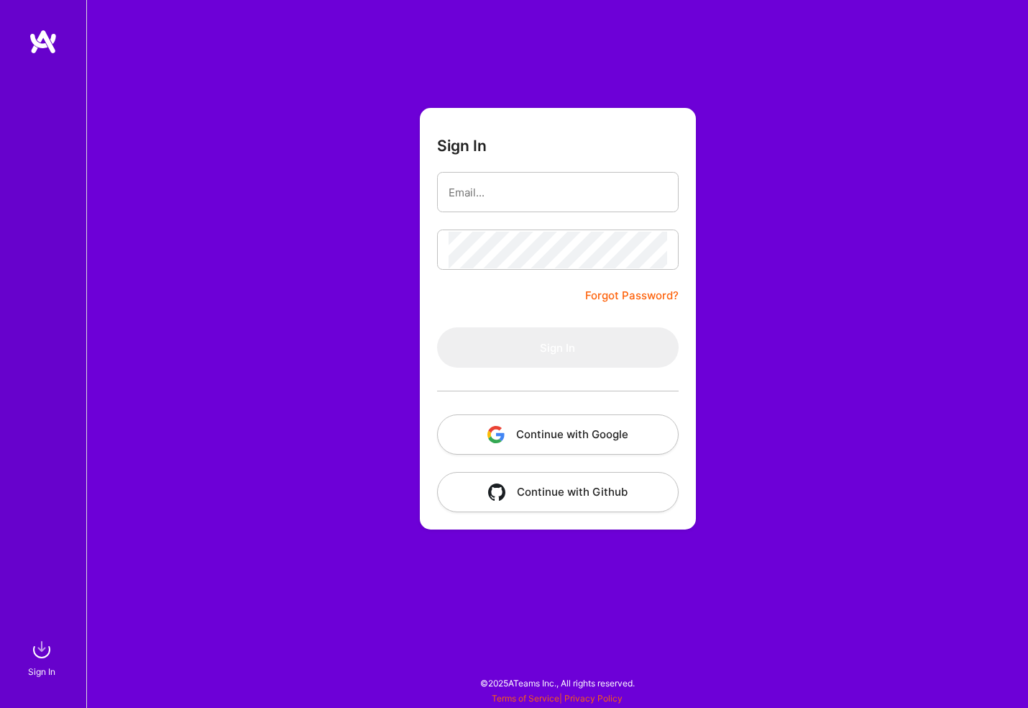  What do you see at coordinates (462, 145) in the screenshot?
I see `h3: Sign In` at bounding box center [462, 145].